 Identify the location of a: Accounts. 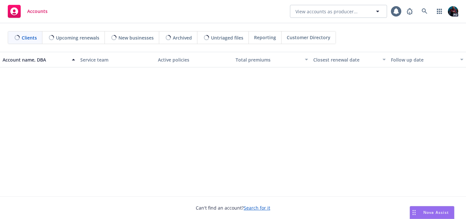
(27, 11).